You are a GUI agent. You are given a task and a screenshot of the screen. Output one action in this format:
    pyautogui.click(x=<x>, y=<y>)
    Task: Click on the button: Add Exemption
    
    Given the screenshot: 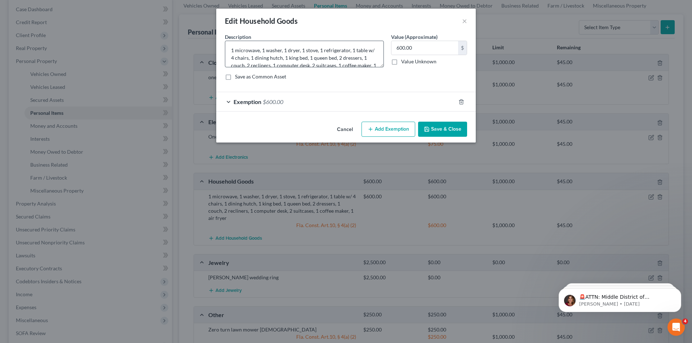 What is the action you would take?
    pyautogui.click(x=388, y=129)
    